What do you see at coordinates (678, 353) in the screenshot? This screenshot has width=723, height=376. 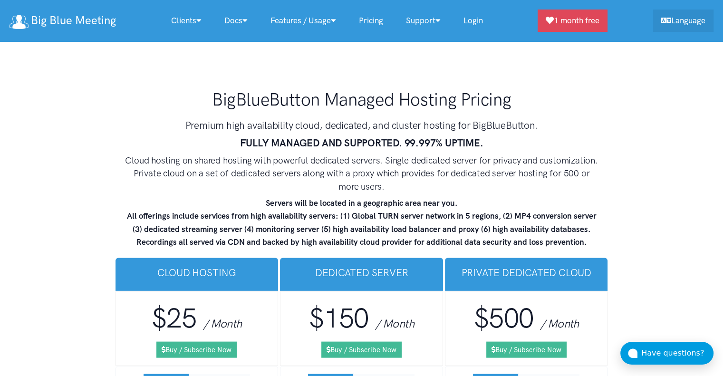 I see `div: Have questions?` at bounding box center [678, 353].